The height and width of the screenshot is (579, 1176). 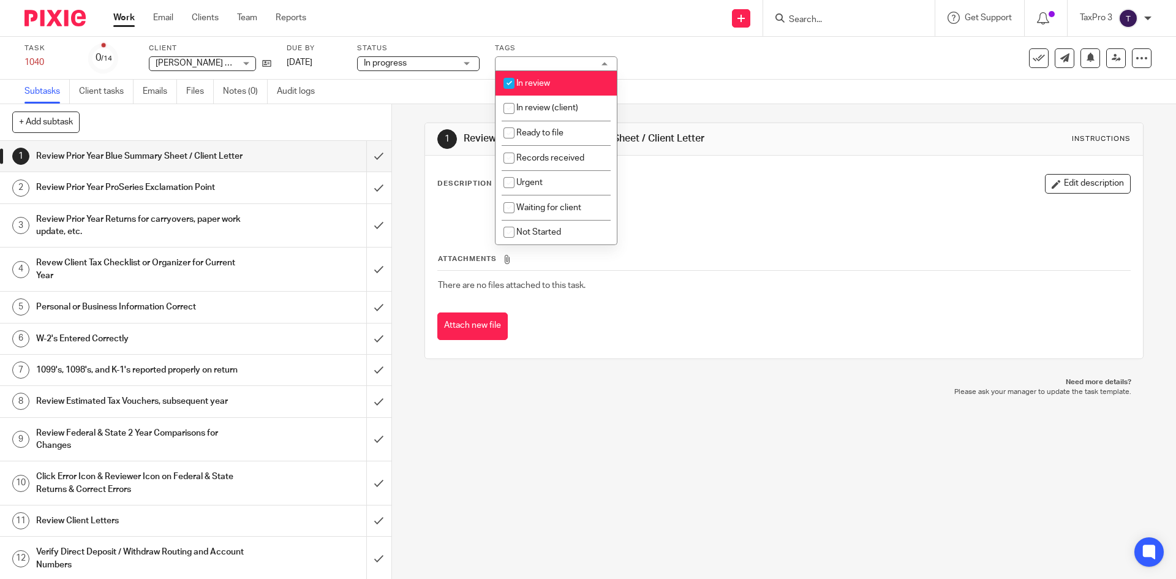 I want to click on label: Tags, so click(x=556, y=48).